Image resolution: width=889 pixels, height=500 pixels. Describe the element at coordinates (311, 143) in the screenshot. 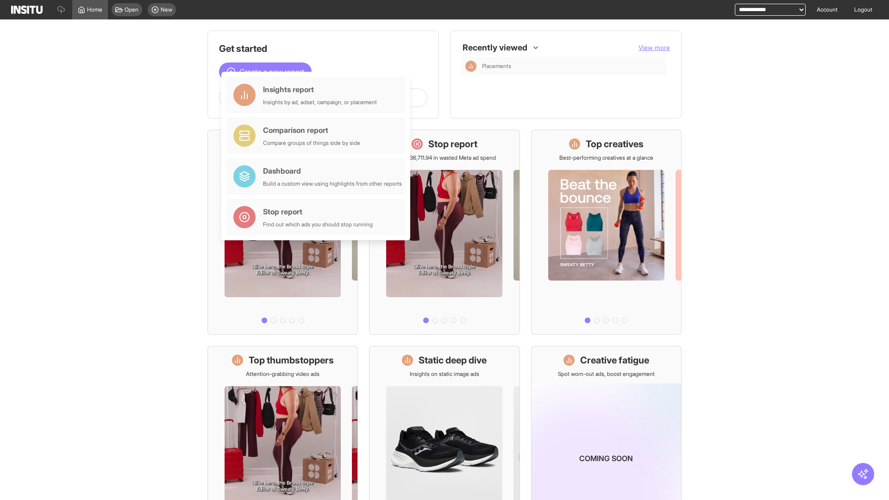

I see `div: Compare groups of things side by side` at that location.